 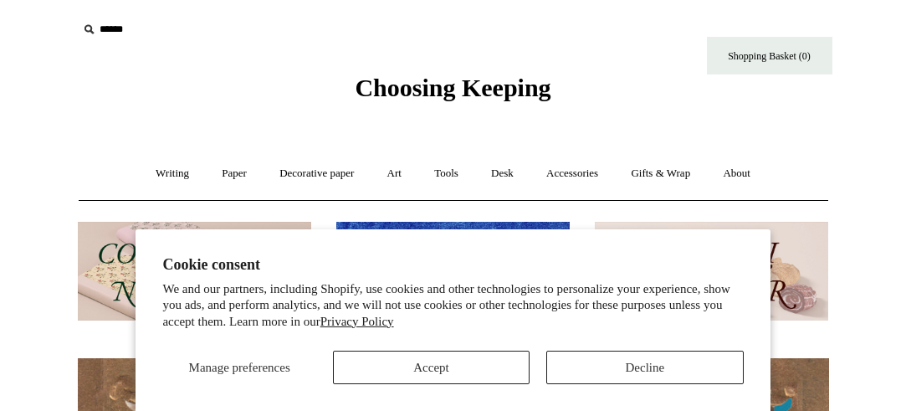 I want to click on a: Tools, so click(x=446, y=173).